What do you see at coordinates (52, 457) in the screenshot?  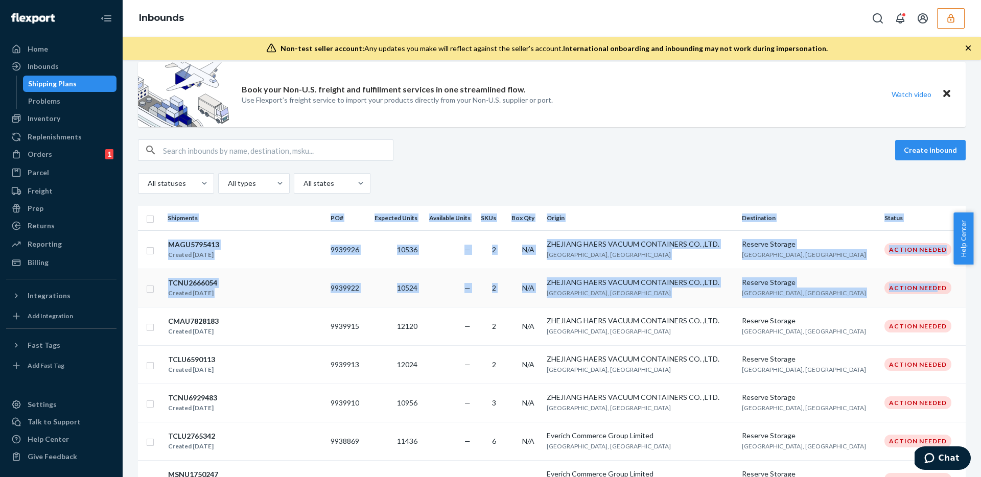 I see `div: Give Feedback` at bounding box center [52, 457].